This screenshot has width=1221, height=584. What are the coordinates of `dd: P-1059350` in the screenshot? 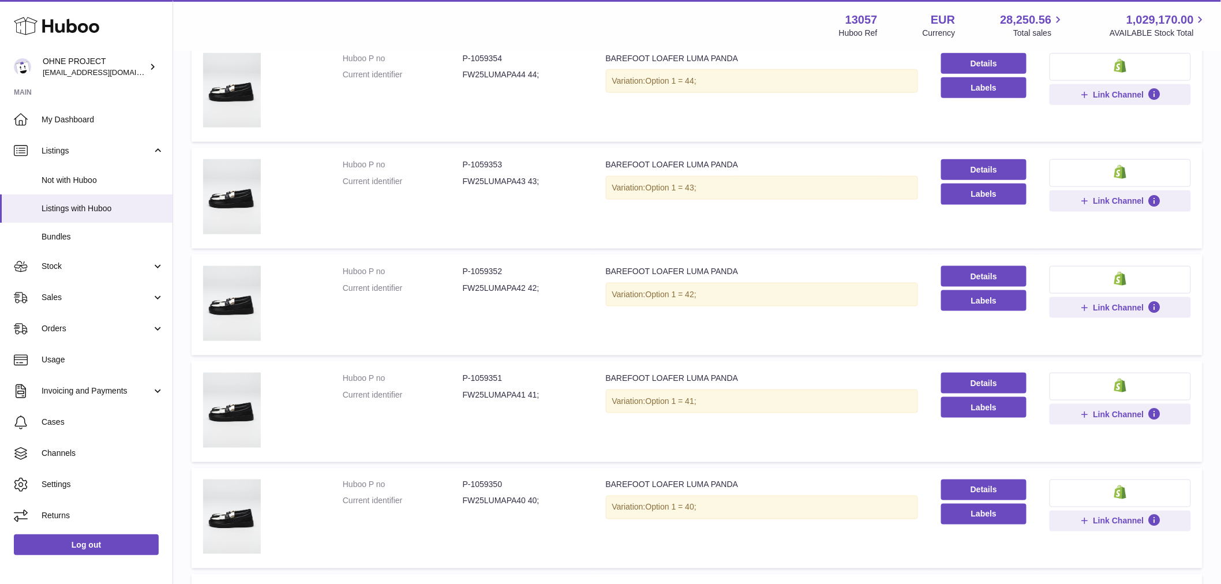 It's located at (523, 485).